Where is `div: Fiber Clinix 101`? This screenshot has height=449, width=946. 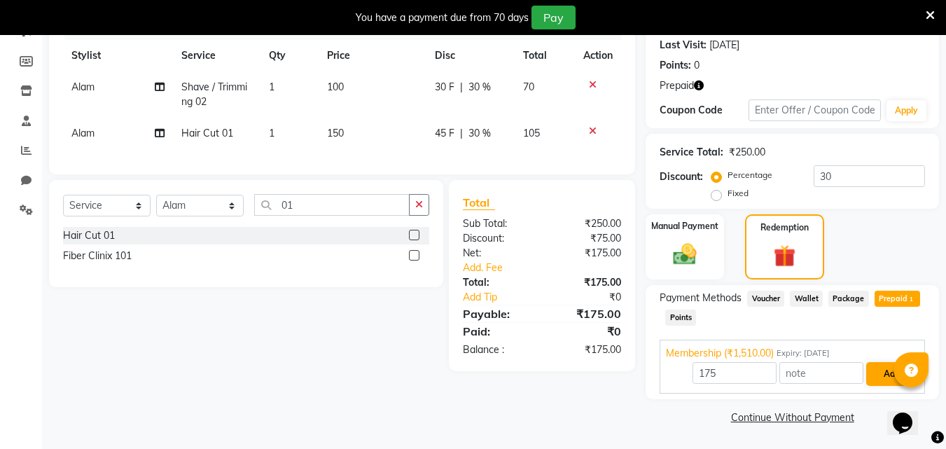
div: Fiber Clinix 101 is located at coordinates (97, 256).